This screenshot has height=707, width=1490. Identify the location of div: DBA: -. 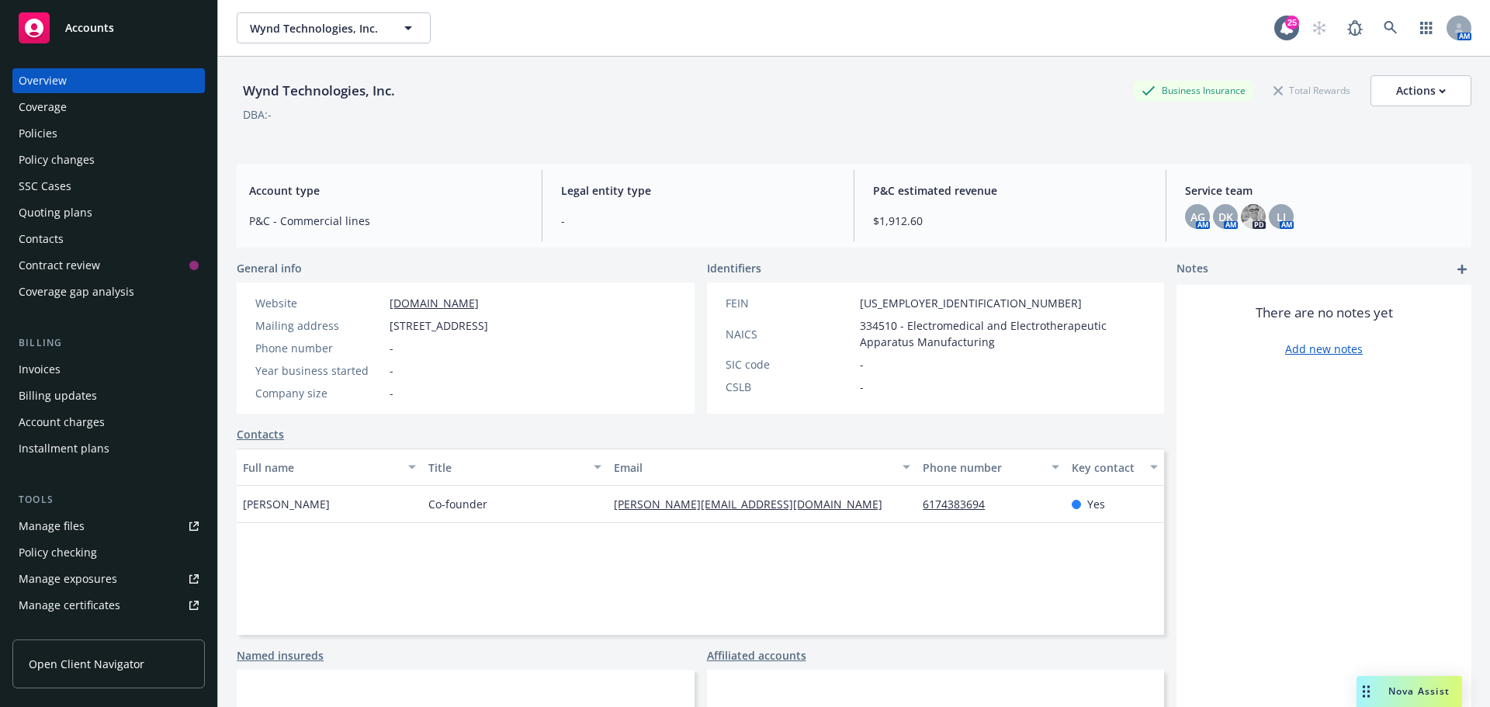
(257, 114).